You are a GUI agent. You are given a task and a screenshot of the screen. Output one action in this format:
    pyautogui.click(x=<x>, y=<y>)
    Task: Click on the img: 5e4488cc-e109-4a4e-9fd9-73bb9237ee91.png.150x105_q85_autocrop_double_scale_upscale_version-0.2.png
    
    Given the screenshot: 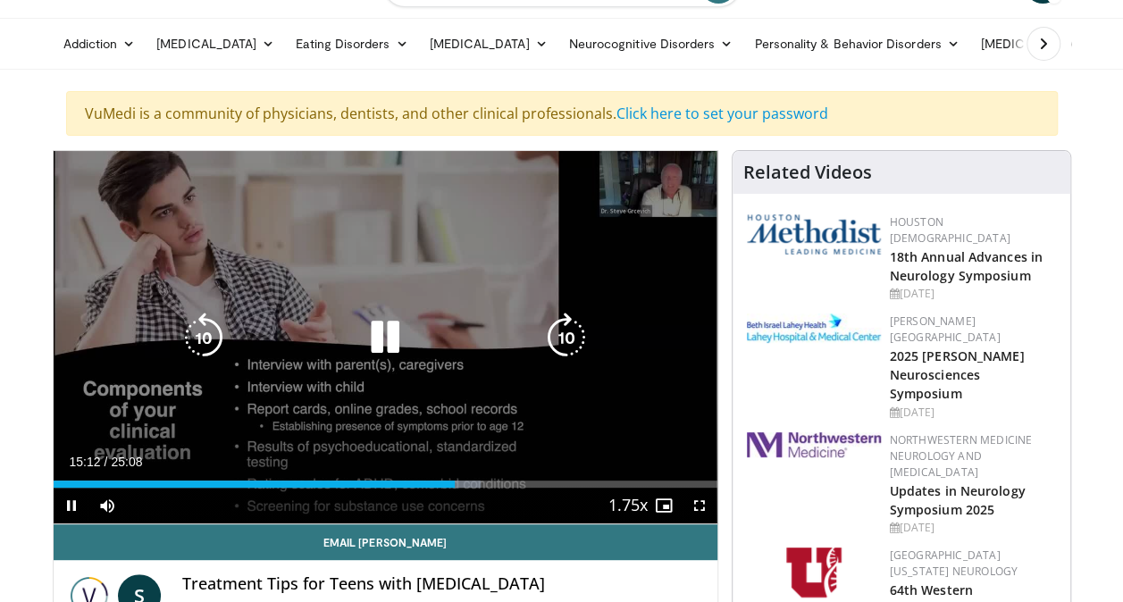 What is the action you would take?
    pyautogui.click(x=814, y=234)
    